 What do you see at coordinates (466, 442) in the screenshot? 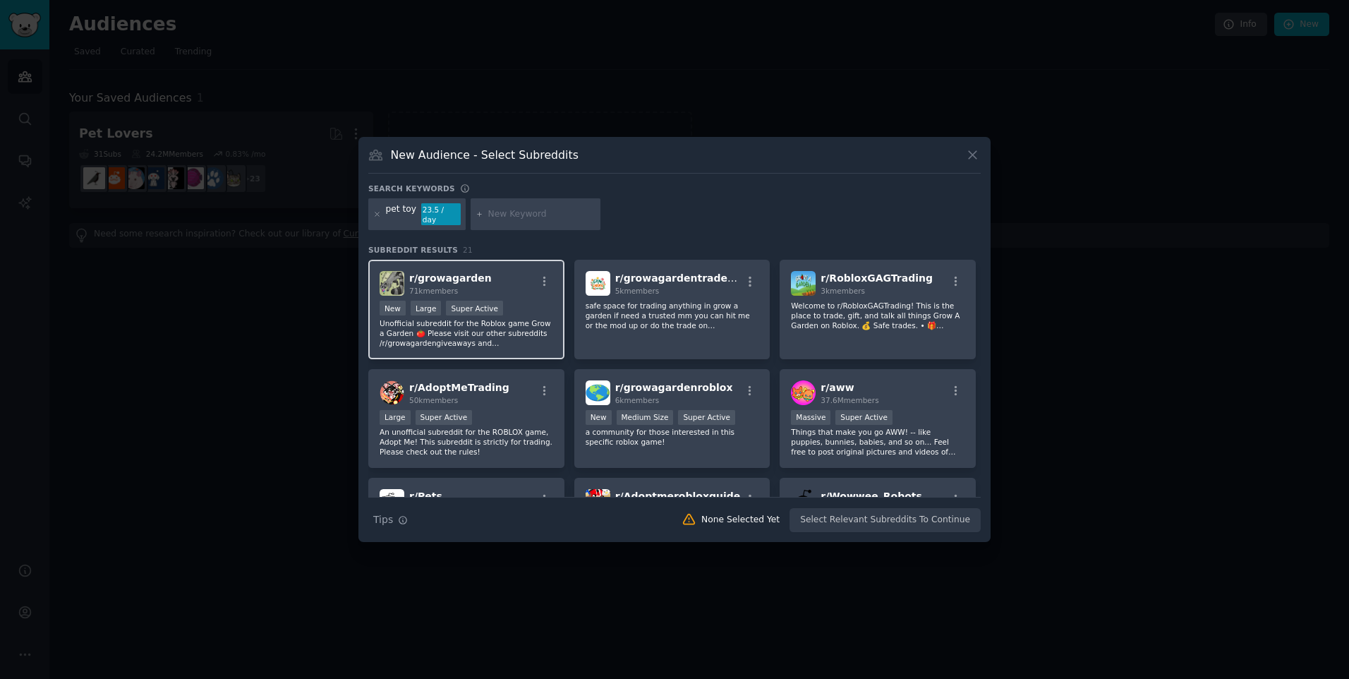
I see `p: An unofficial subreddit for the ROBLOX game, Adopt Me! This subreddit is strictly for trading. Pl...` at bounding box center [466, 442].